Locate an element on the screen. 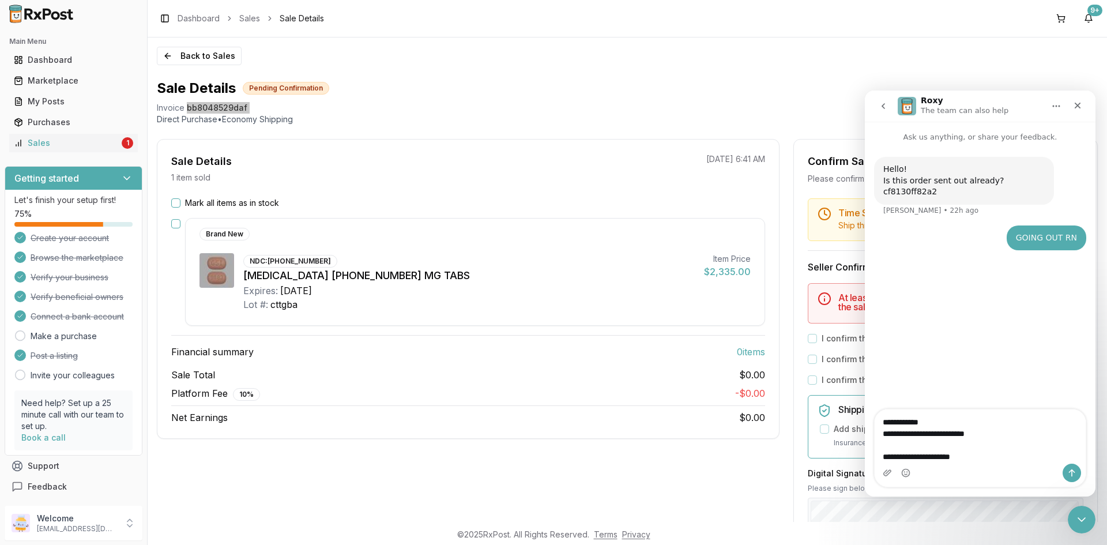 Image resolution: width=1107 pixels, height=545 pixels. div: Pending Confirmation is located at coordinates (286, 88).